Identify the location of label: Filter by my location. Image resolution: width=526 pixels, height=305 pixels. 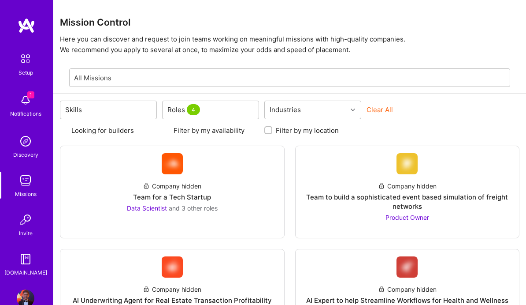
(307, 130).